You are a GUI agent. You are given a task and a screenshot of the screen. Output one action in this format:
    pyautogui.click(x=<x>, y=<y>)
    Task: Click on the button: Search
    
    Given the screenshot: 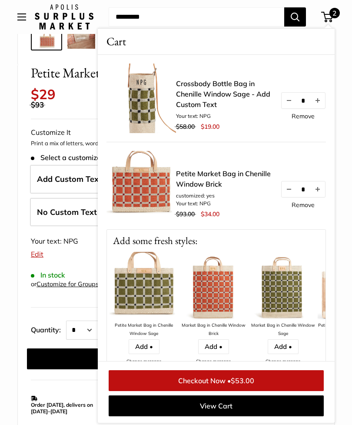 What is the action you would take?
    pyautogui.click(x=295, y=17)
    